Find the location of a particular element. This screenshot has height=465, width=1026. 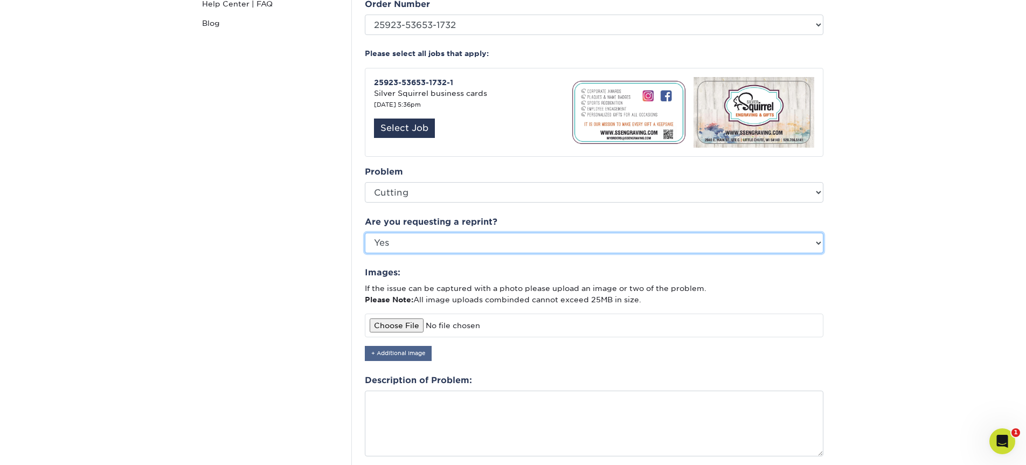

span: Silver Squirrel business cards is located at coordinates (431, 93).